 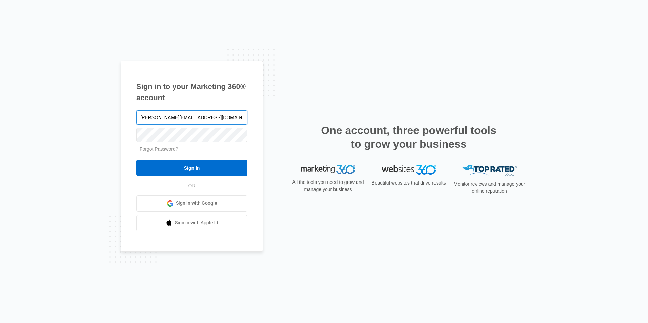 I want to click on span: Sign in with Google, so click(x=197, y=203).